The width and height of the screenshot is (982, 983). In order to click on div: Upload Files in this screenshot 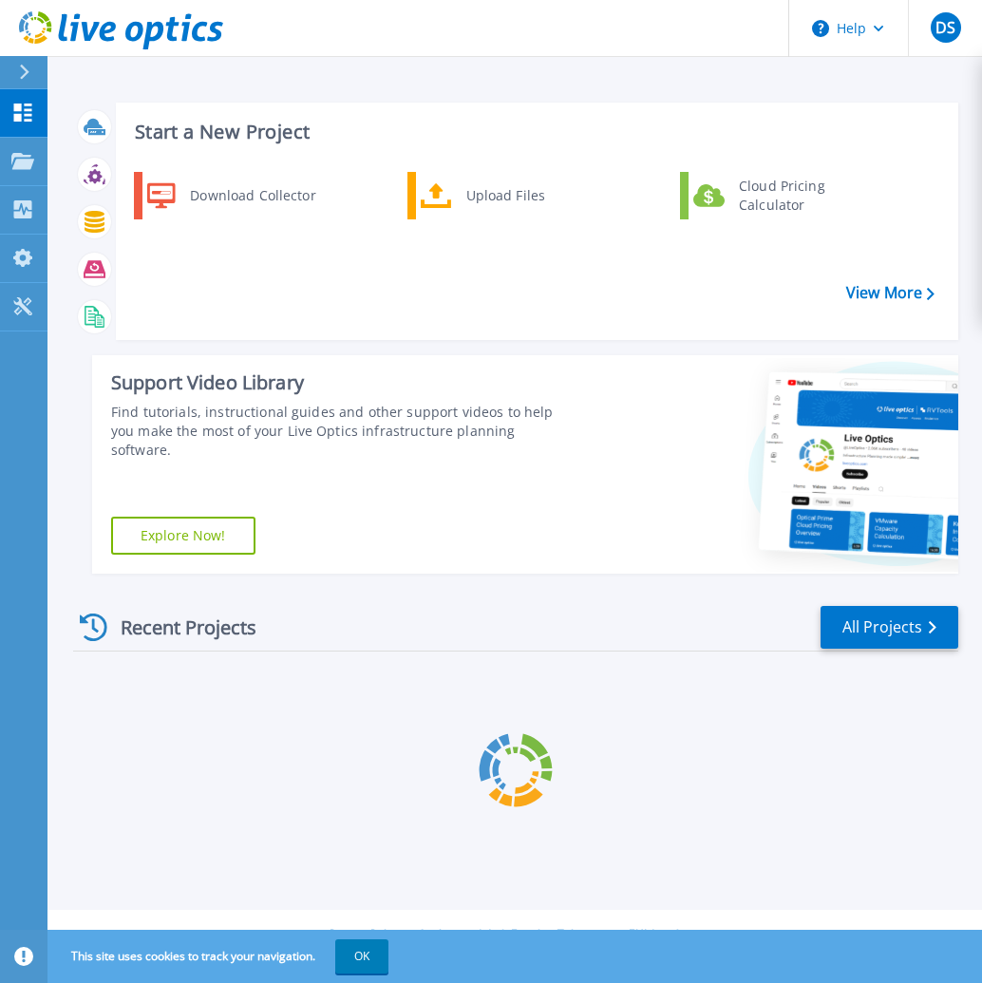, I will do `click(527, 196)`.